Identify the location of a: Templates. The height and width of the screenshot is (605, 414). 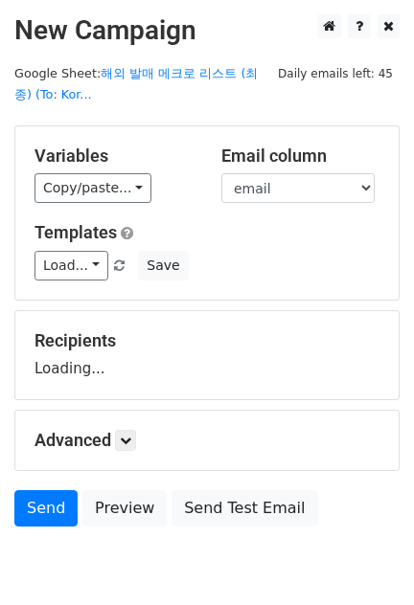
(76, 232).